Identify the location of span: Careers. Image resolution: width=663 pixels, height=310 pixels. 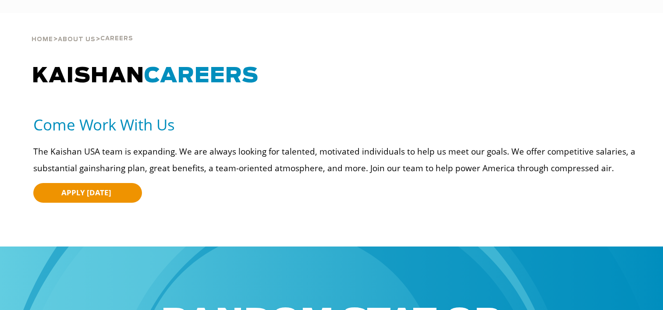
(117, 39).